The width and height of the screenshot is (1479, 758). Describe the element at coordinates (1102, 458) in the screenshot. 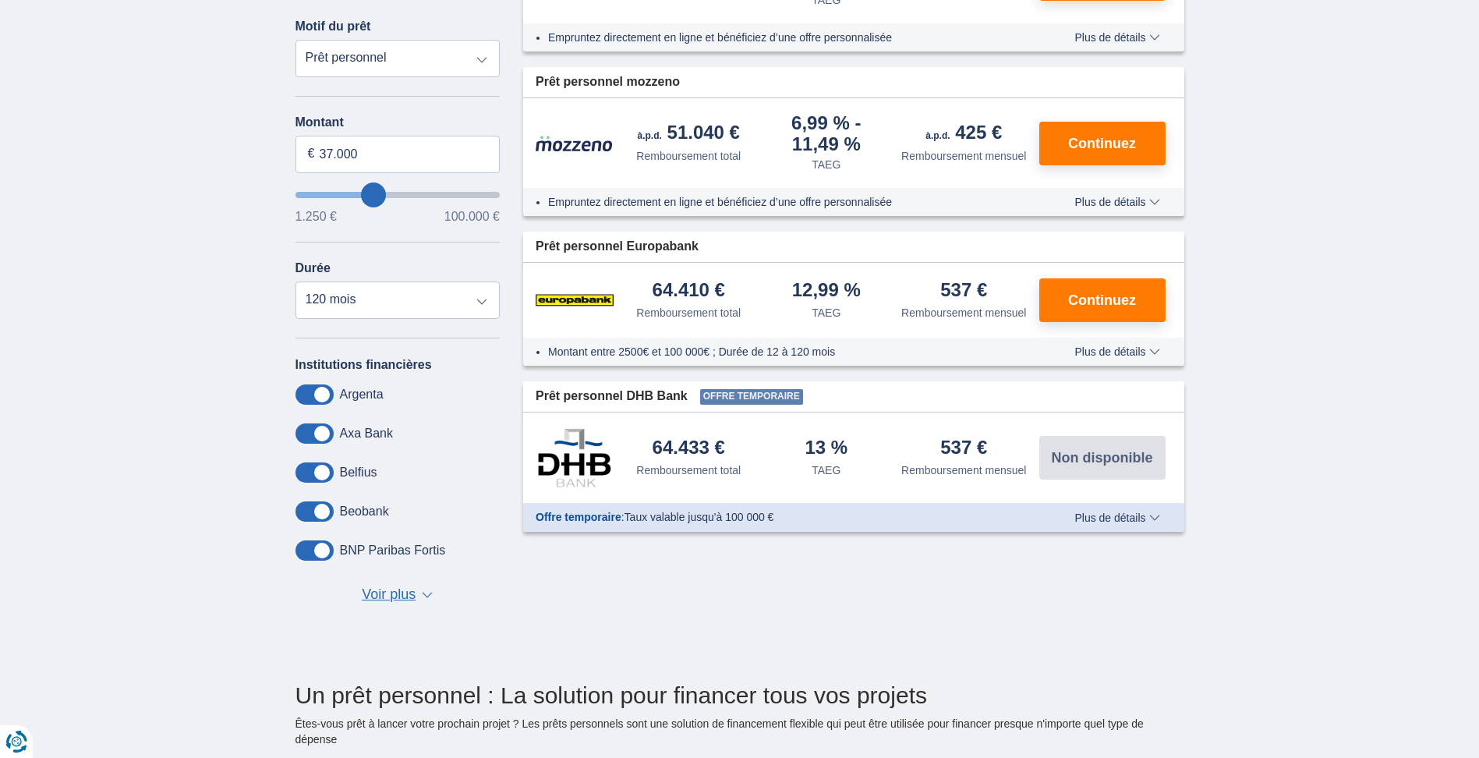

I see `button: Non disponible` at that location.